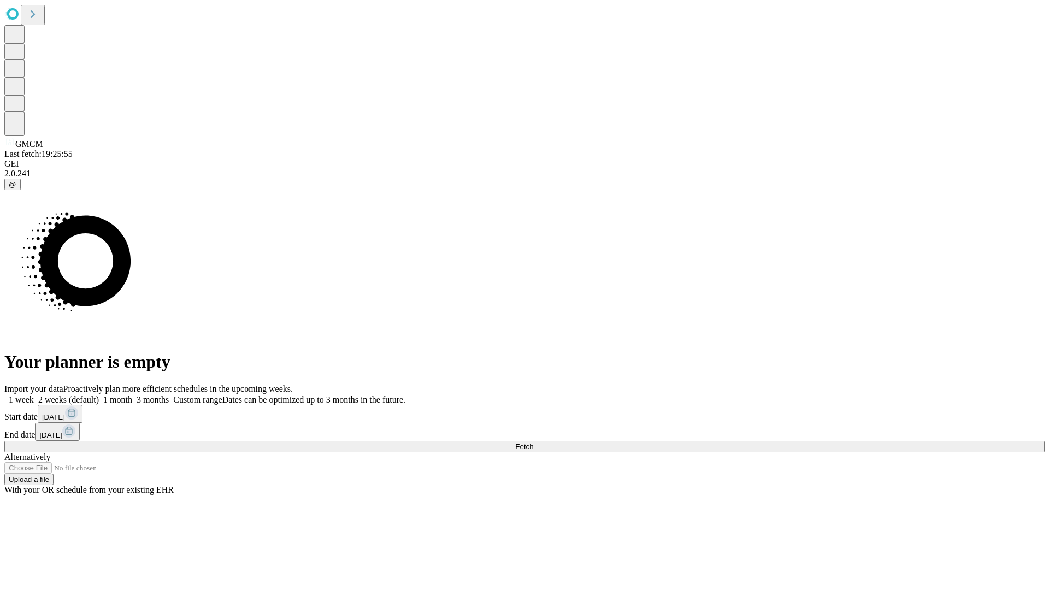 The image size is (1049, 590). I want to click on span: Import your data, so click(34, 388).